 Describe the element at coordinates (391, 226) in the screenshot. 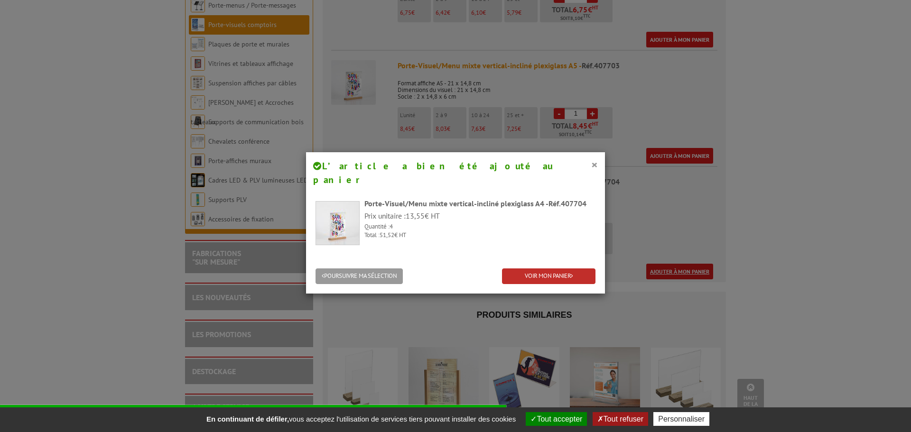

I see `span: 4` at that location.